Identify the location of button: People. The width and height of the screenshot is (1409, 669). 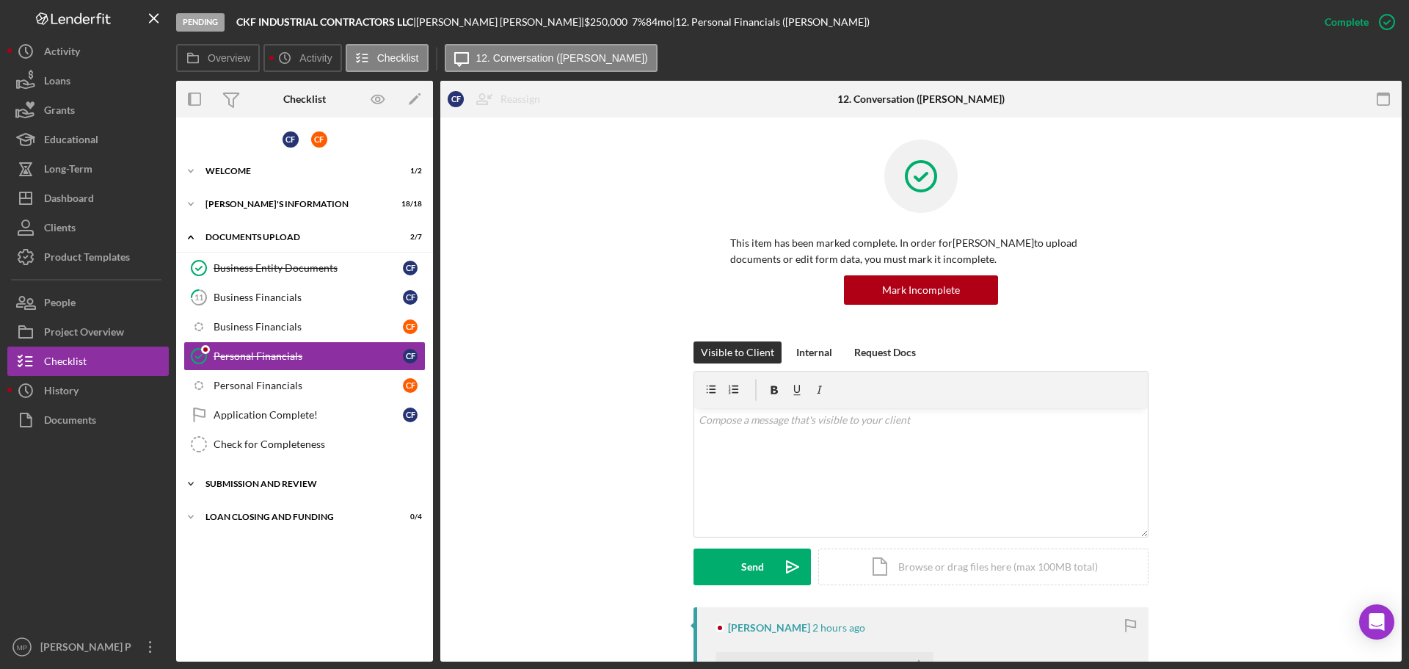
(88, 302).